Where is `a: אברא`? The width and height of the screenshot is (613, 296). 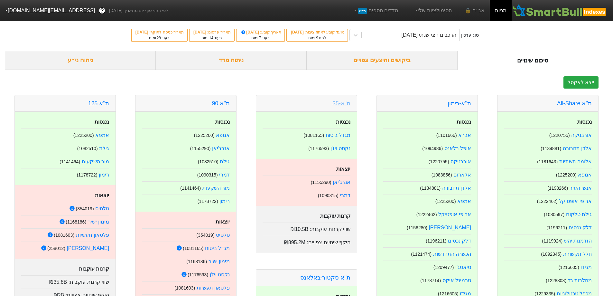
a: אברא is located at coordinates (465, 135).